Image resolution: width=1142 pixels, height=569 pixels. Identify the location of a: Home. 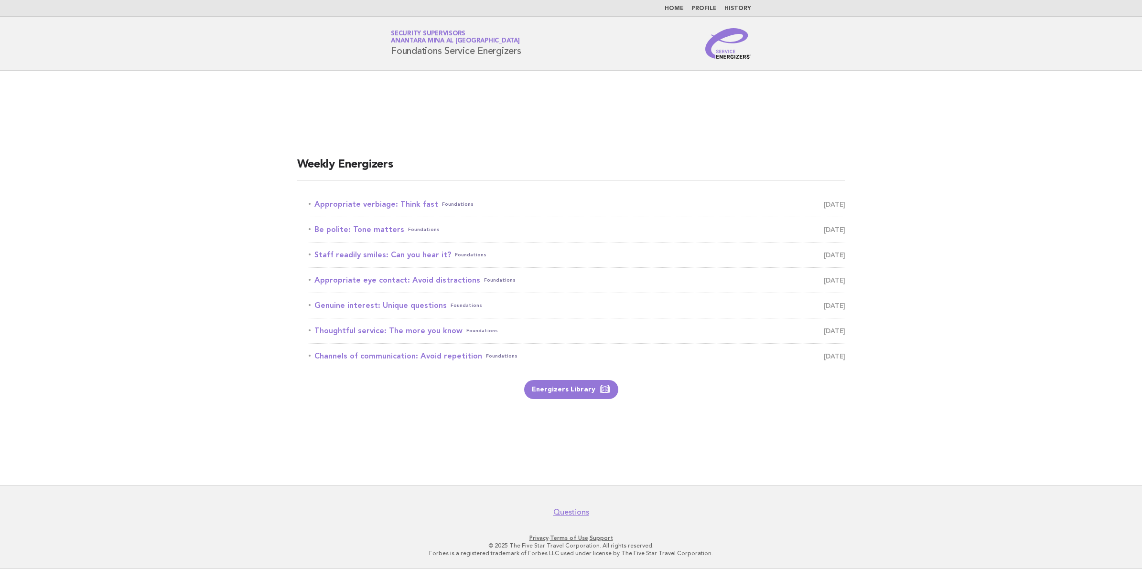
(674, 9).